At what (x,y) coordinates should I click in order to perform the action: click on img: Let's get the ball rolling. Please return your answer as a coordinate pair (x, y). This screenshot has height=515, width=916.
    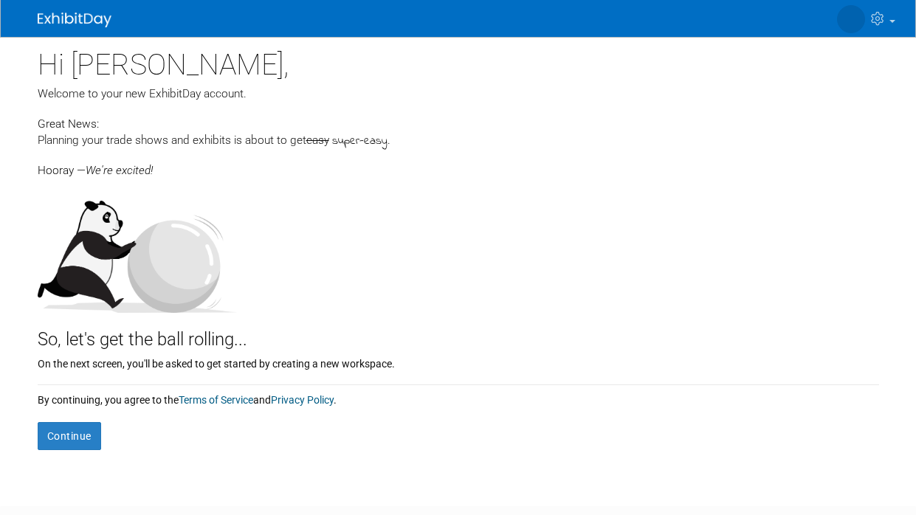
    Looking at the image, I should click on (137, 249).